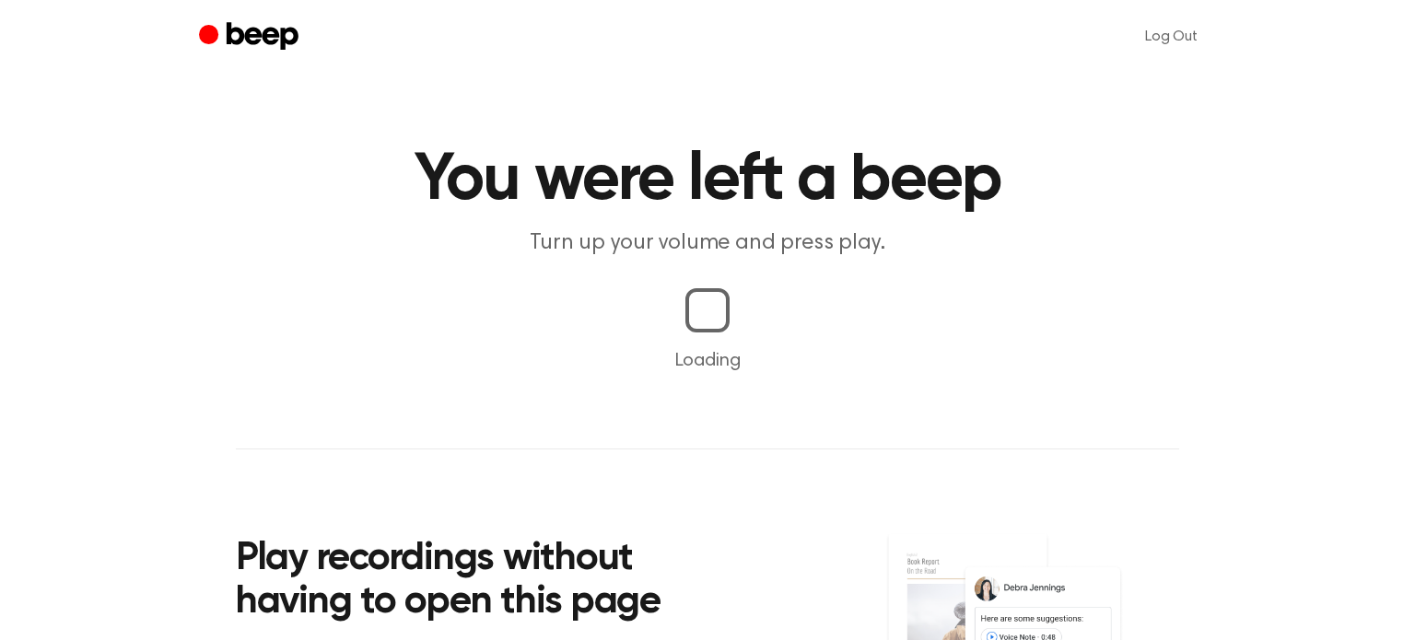 This screenshot has height=640, width=1415. Describe the element at coordinates (1171, 37) in the screenshot. I see `a: Log Out` at that location.